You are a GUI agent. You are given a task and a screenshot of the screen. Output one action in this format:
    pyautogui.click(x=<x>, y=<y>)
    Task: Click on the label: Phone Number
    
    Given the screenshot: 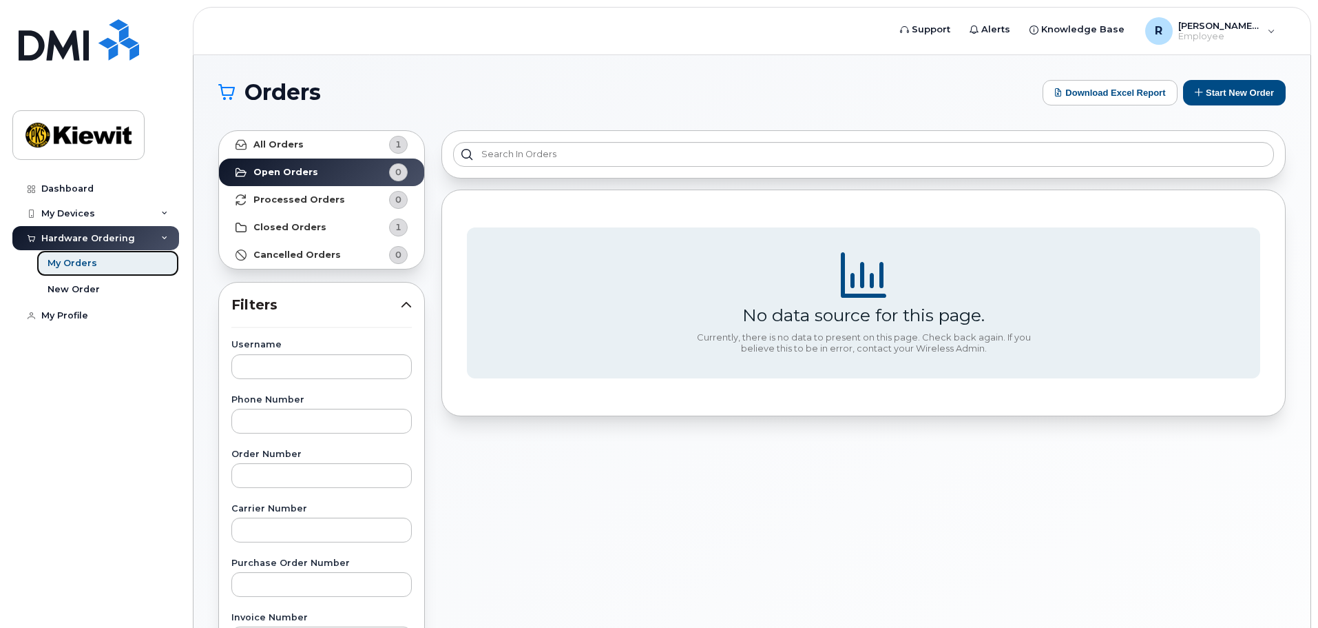 What is the action you would take?
    pyautogui.click(x=322, y=400)
    